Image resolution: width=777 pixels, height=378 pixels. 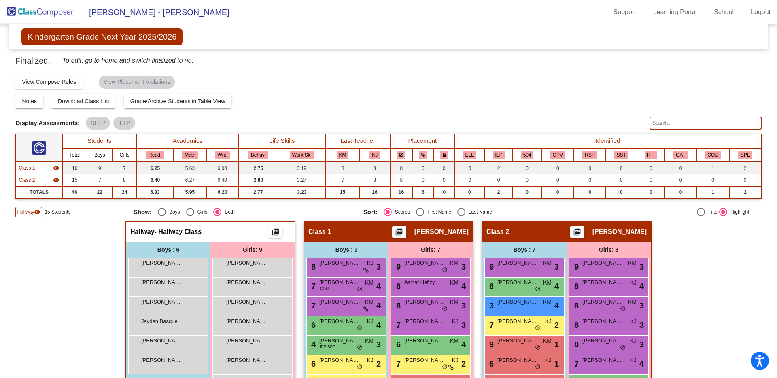 I want to click on td: 7, so click(x=125, y=168).